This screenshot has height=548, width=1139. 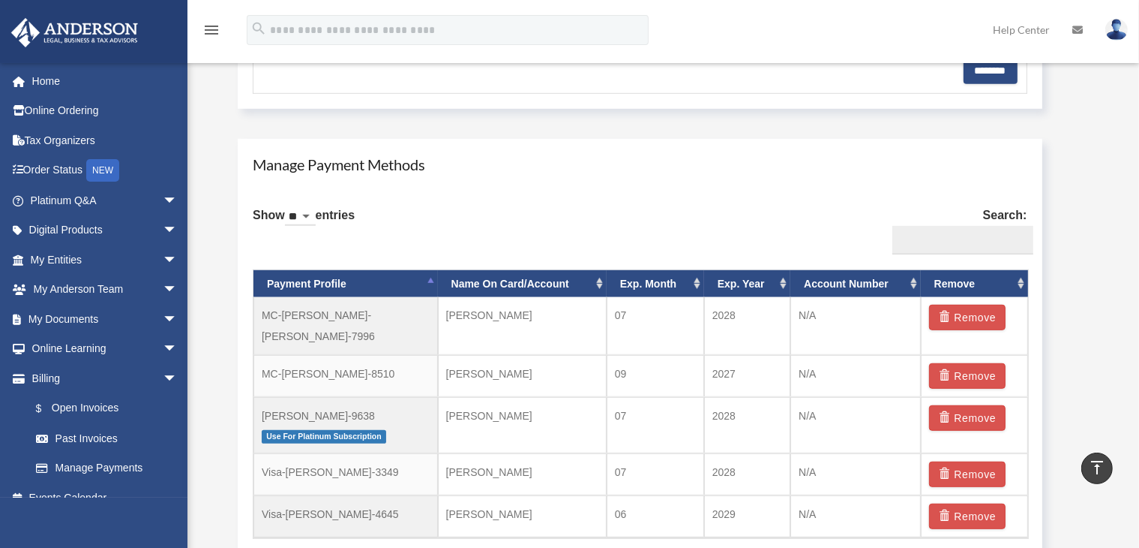 I want to click on img: User Pic, so click(x=1117, y=29).